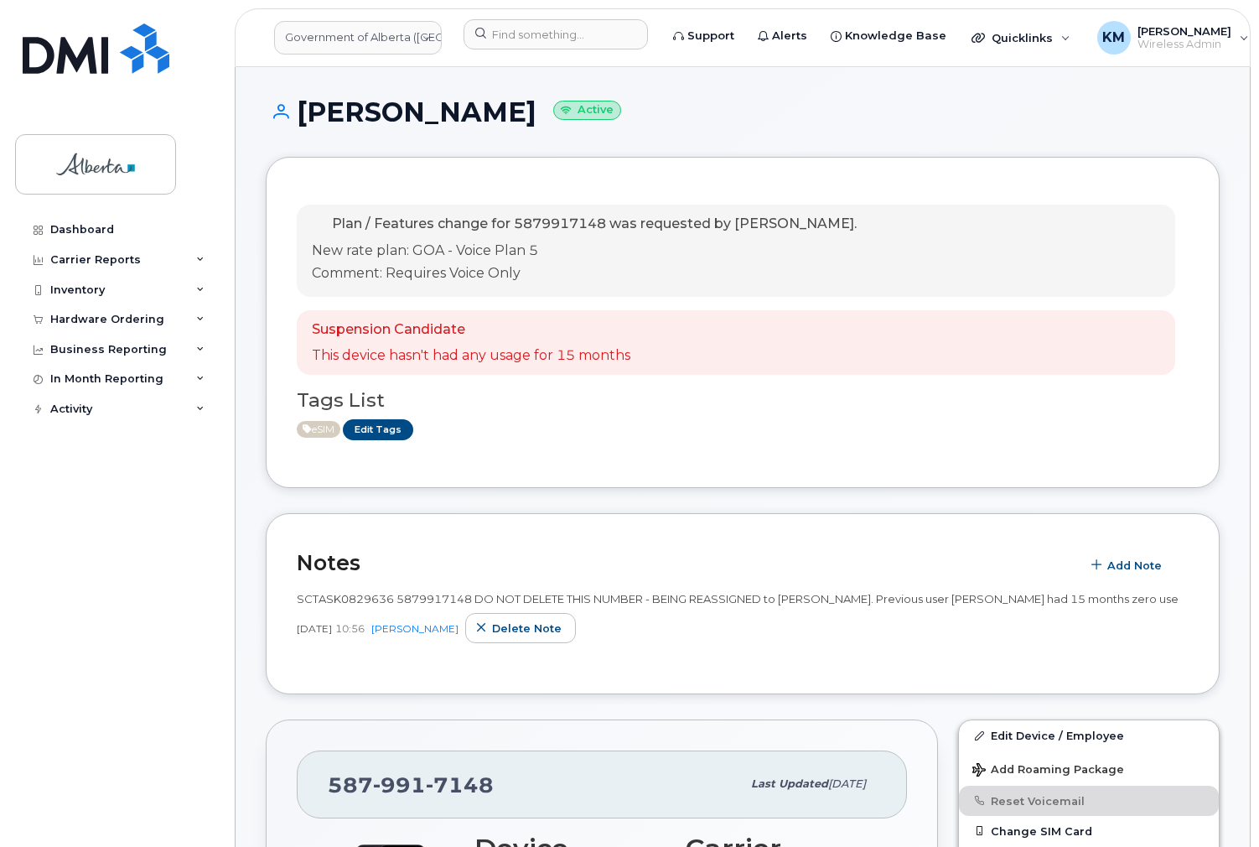  I want to click on button: Reset Voicemail, so click(1089, 801).